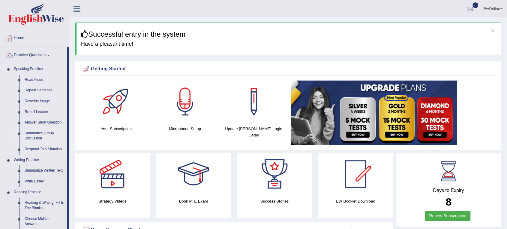 The height and width of the screenshot is (229, 507). What do you see at coordinates (356, 201) in the screenshot?
I see `h4: EW Booklet Download` at bounding box center [356, 201].